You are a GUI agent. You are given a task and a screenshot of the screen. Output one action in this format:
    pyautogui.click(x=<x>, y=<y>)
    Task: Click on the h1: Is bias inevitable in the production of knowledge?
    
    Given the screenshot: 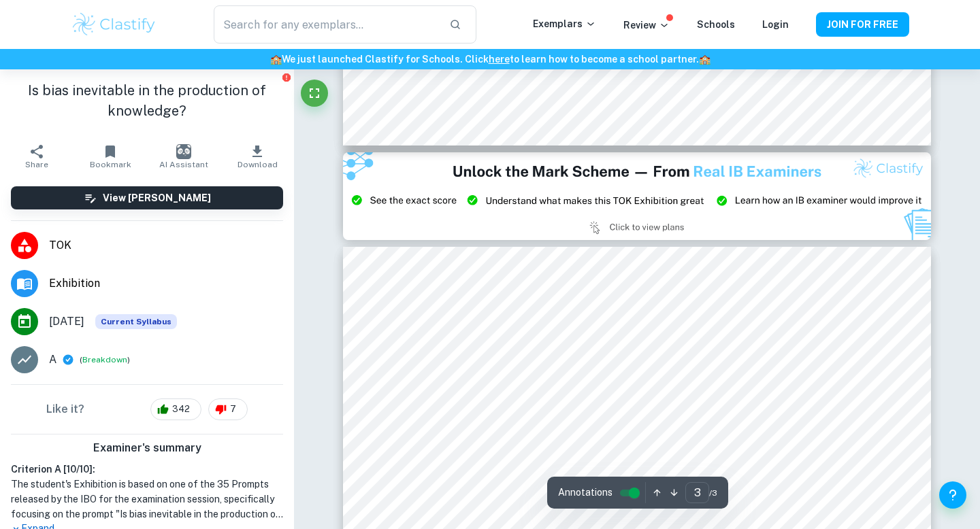 What is the action you would take?
    pyautogui.click(x=147, y=101)
    